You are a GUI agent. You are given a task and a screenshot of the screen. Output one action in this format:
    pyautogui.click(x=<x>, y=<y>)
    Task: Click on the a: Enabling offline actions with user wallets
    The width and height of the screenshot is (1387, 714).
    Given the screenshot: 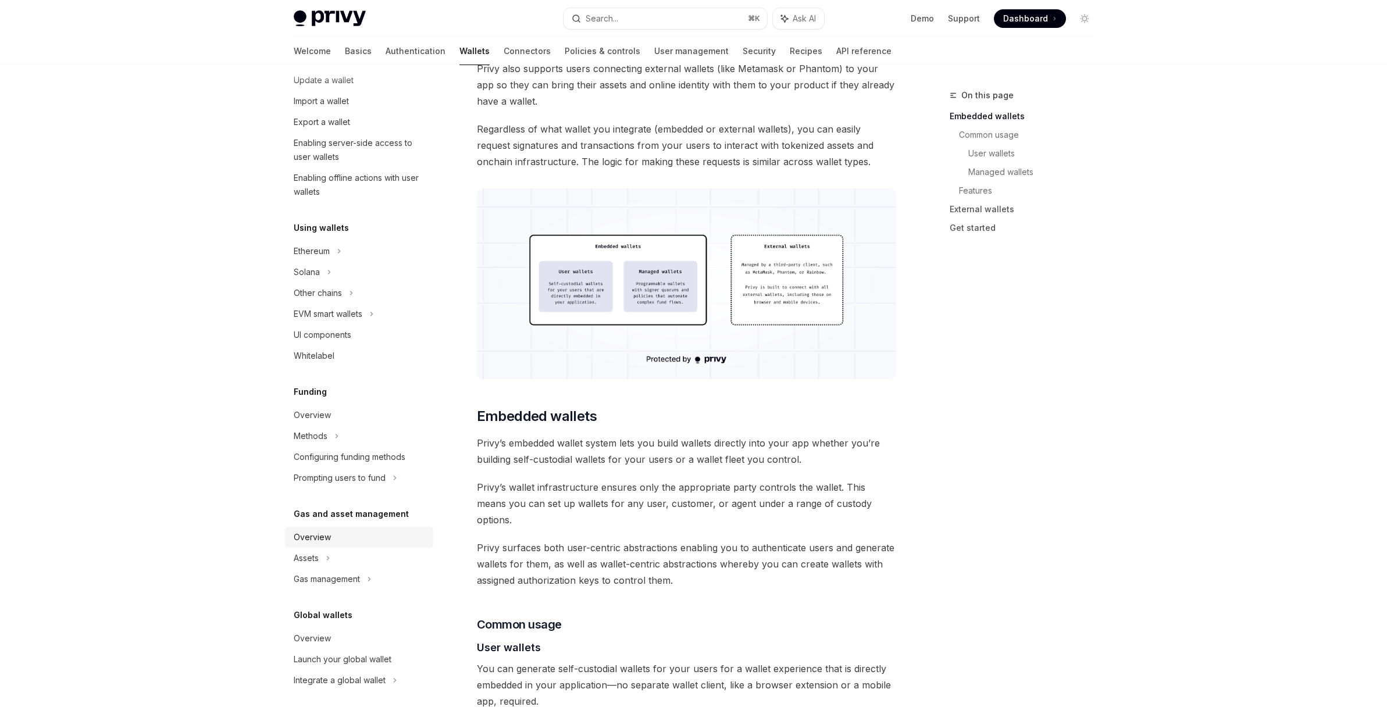 What is the action you would take?
    pyautogui.click(x=359, y=185)
    